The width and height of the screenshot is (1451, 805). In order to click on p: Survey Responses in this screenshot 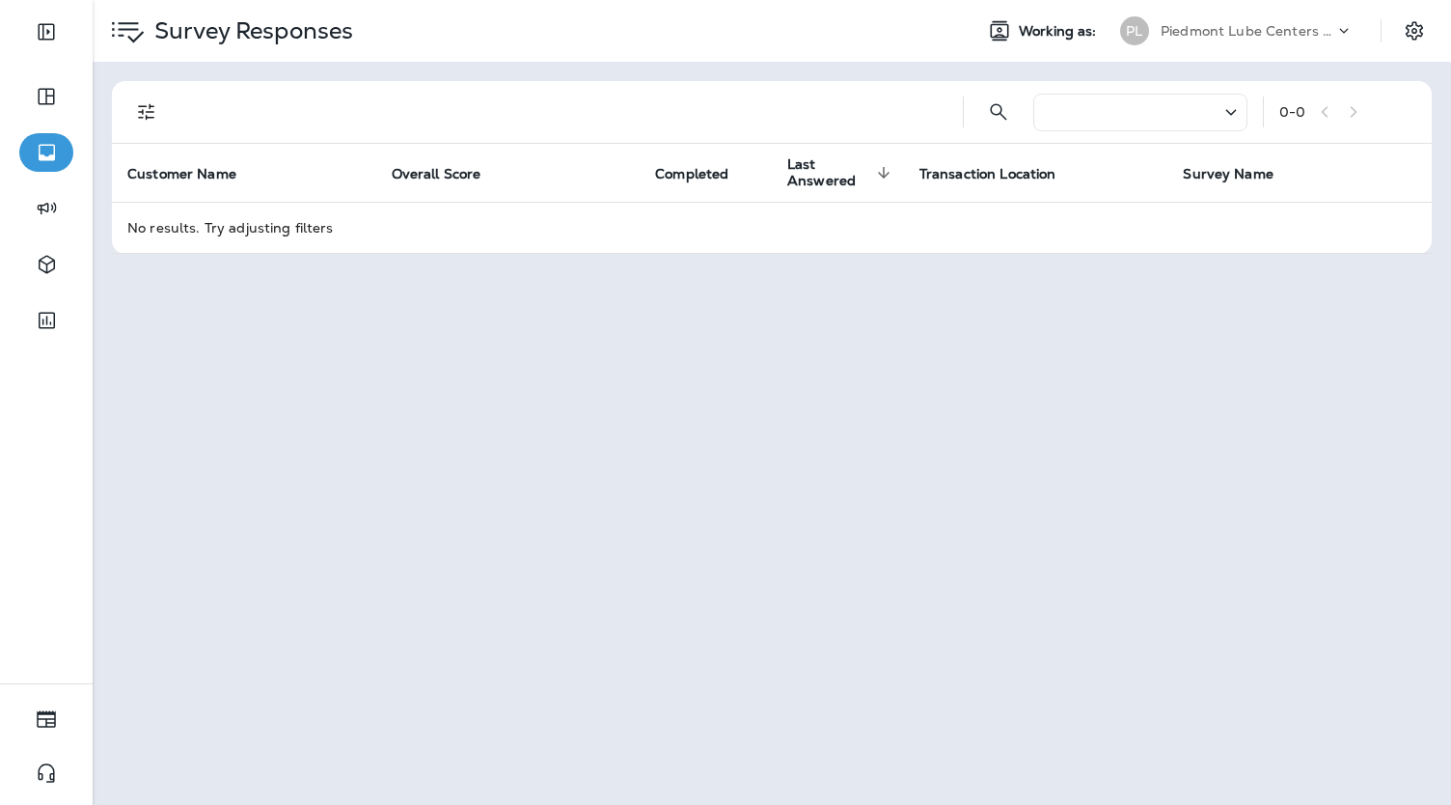, I will do `click(250, 31)`.